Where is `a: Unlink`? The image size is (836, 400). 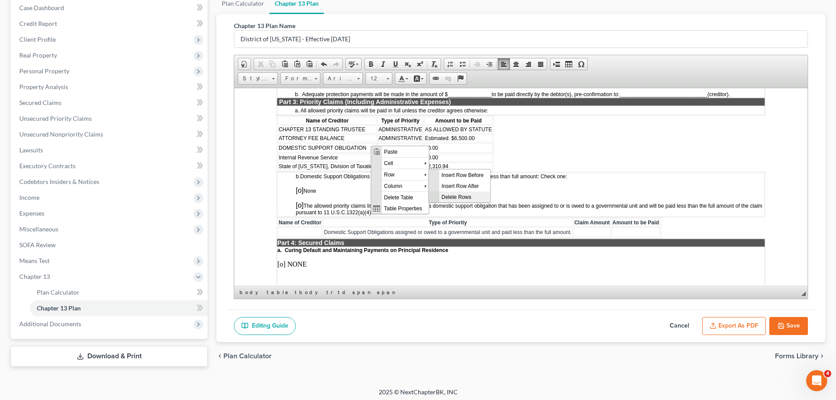 a: Unlink is located at coordinates (448, 79).